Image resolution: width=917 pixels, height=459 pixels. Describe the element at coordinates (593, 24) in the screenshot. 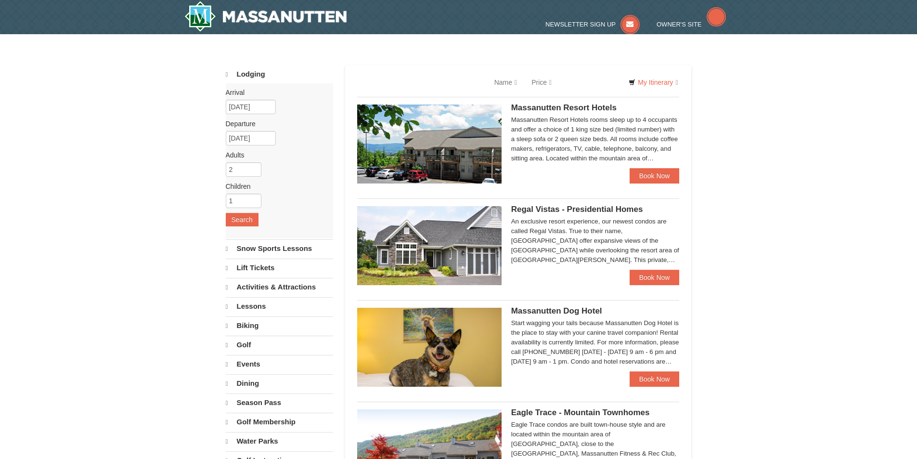

I see `a: Newsletter Sign Up` at that location.